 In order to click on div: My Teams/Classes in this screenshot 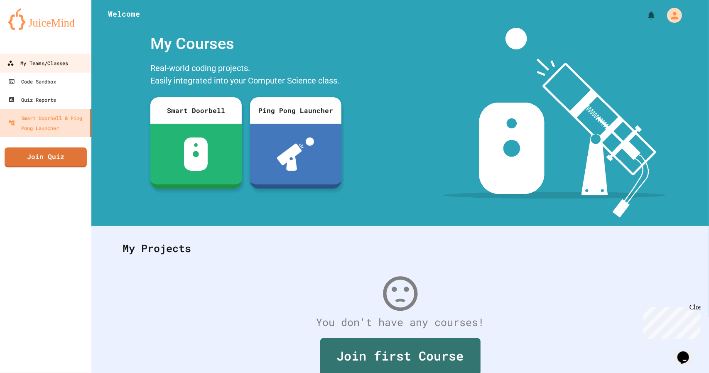, I will do `click(37, 63)`.